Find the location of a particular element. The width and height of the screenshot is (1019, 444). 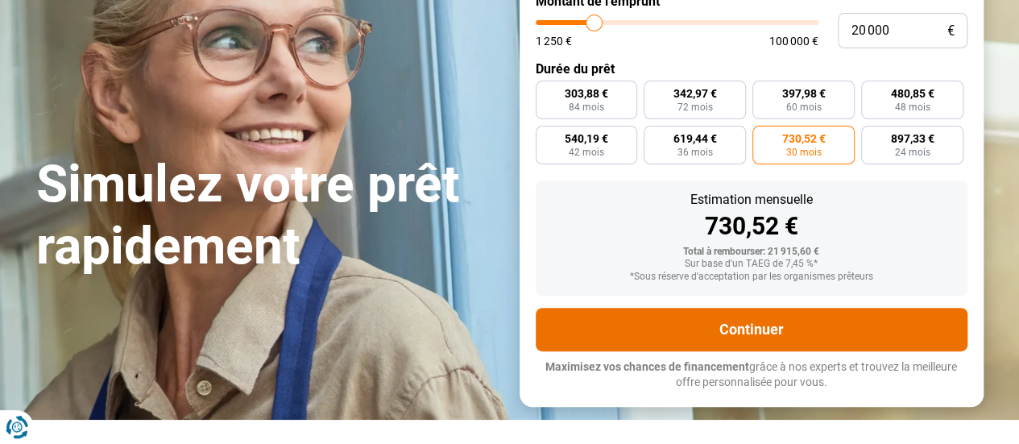

span: 342,97 € is located at coordinates (695, 93).